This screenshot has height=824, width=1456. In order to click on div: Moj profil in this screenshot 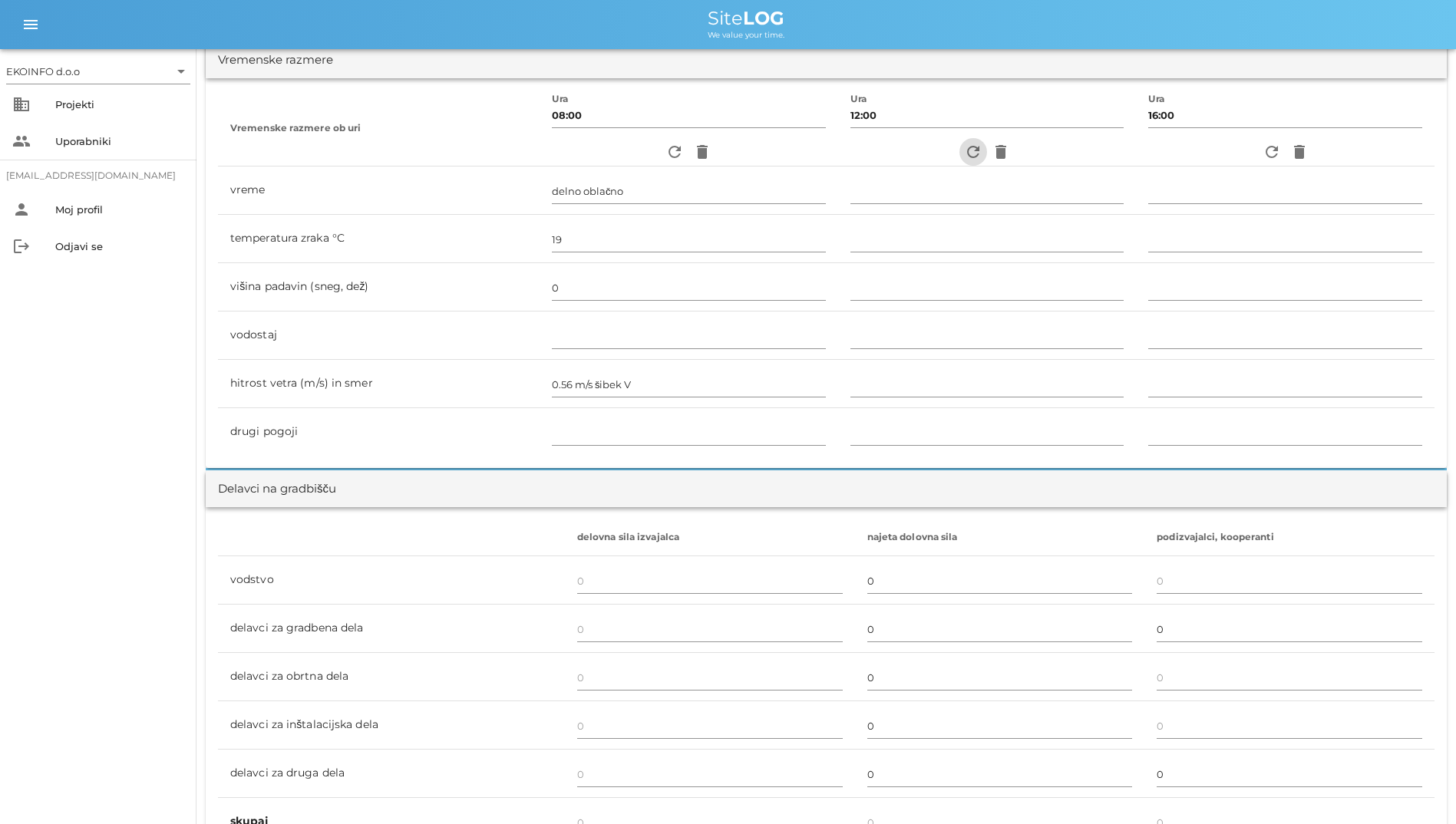, I will do `click(120, 209)`.